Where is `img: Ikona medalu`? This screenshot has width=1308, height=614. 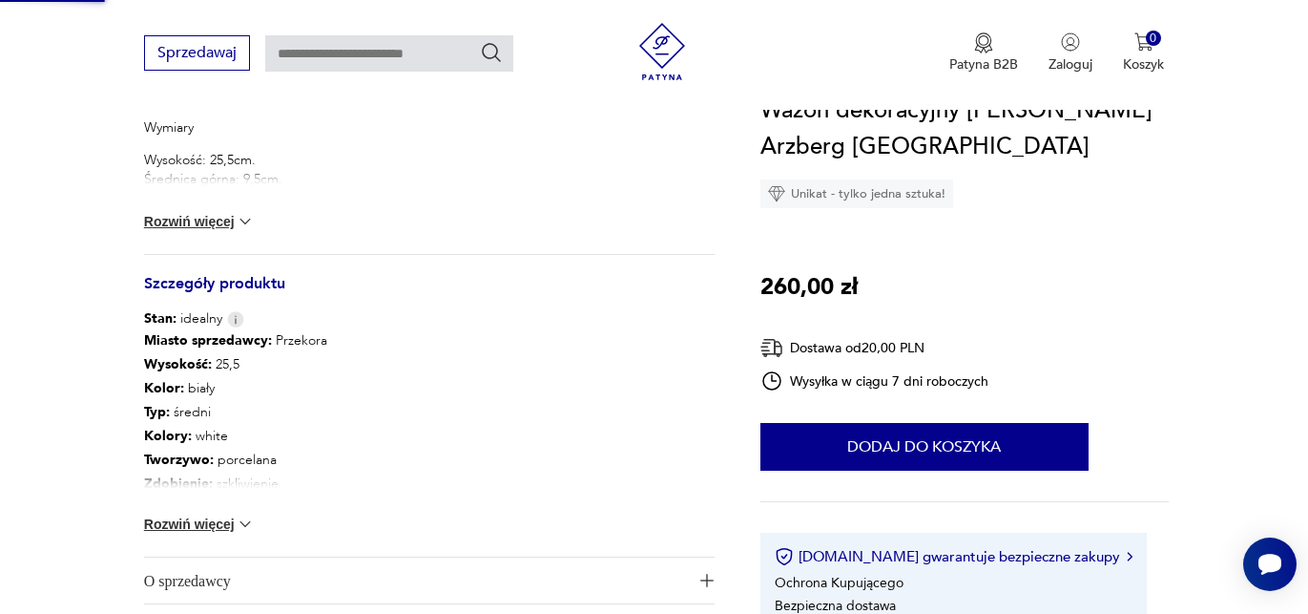
img: Ikona medalu is located at coordinates (984, 43).